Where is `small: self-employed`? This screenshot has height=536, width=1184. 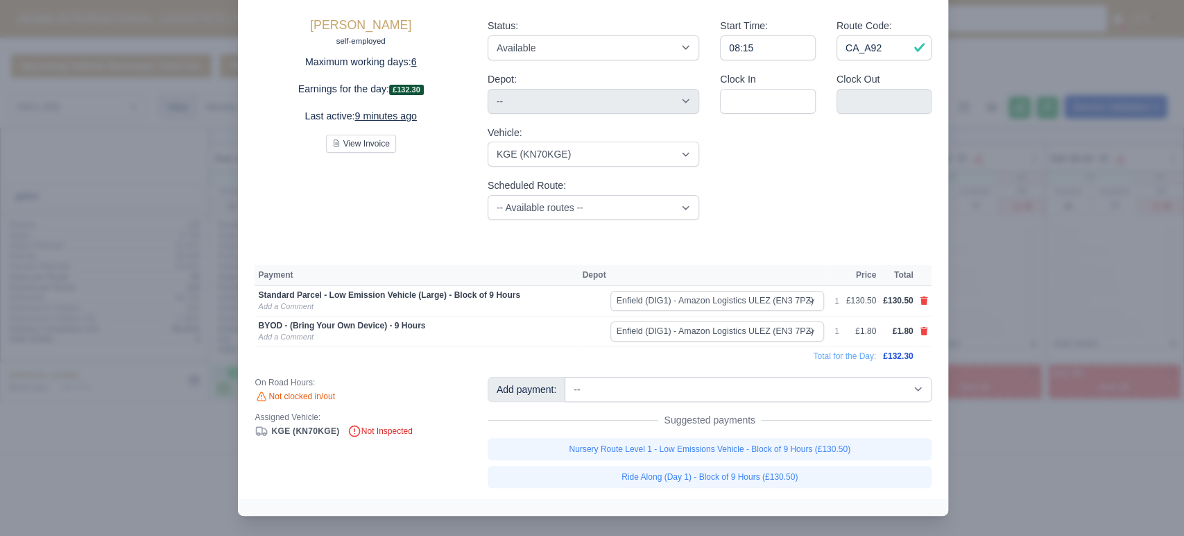
small: self-employed is located at coordinates (361, 41).